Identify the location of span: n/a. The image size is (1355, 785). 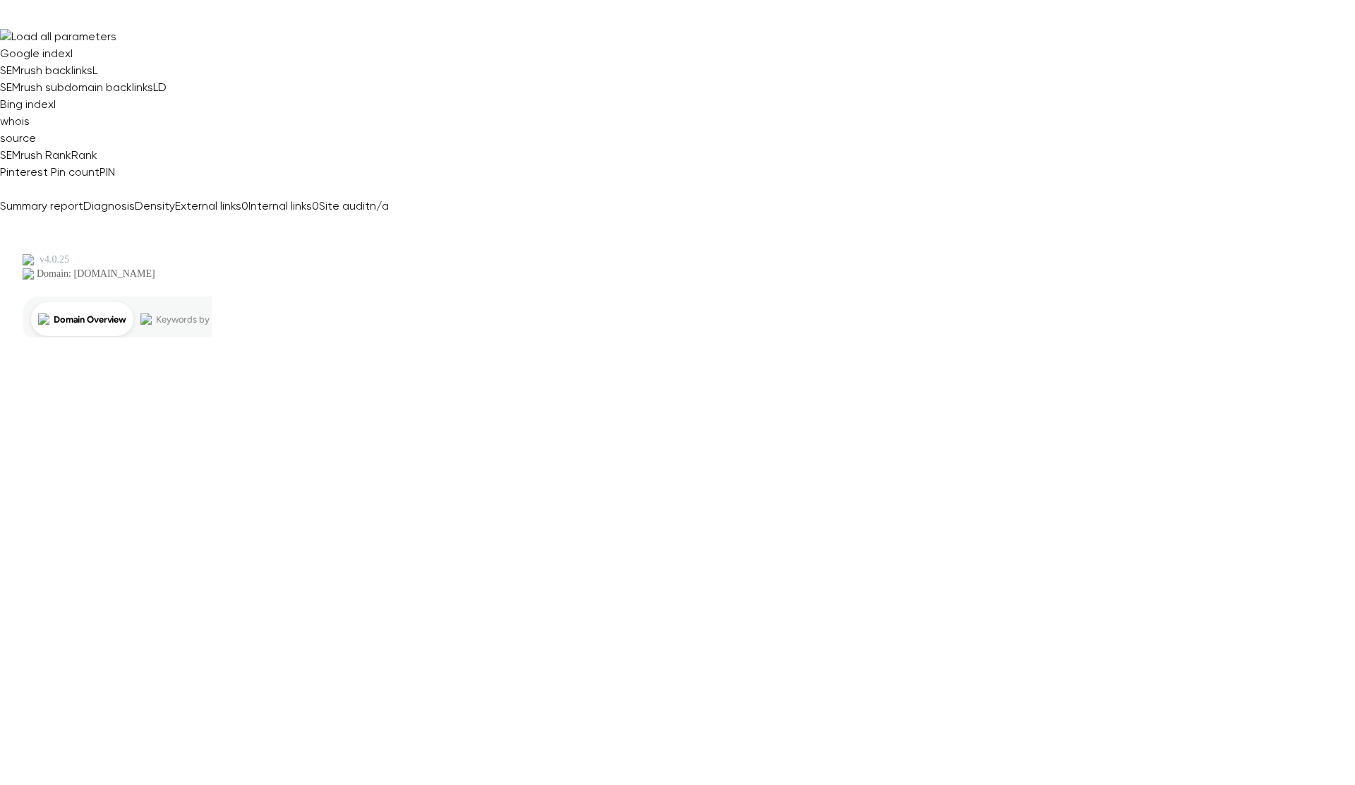
(379, 205).